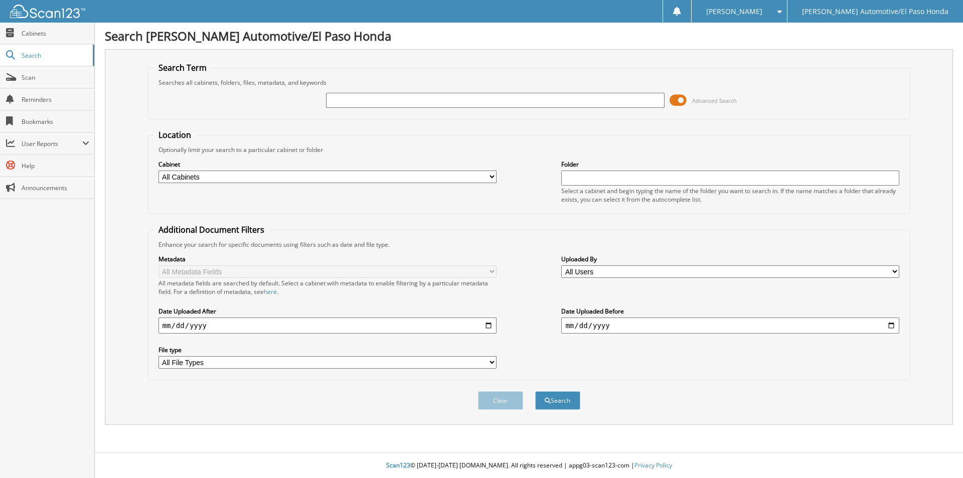  I want to click on label: Date Uploaded Before, so click(730, 311).